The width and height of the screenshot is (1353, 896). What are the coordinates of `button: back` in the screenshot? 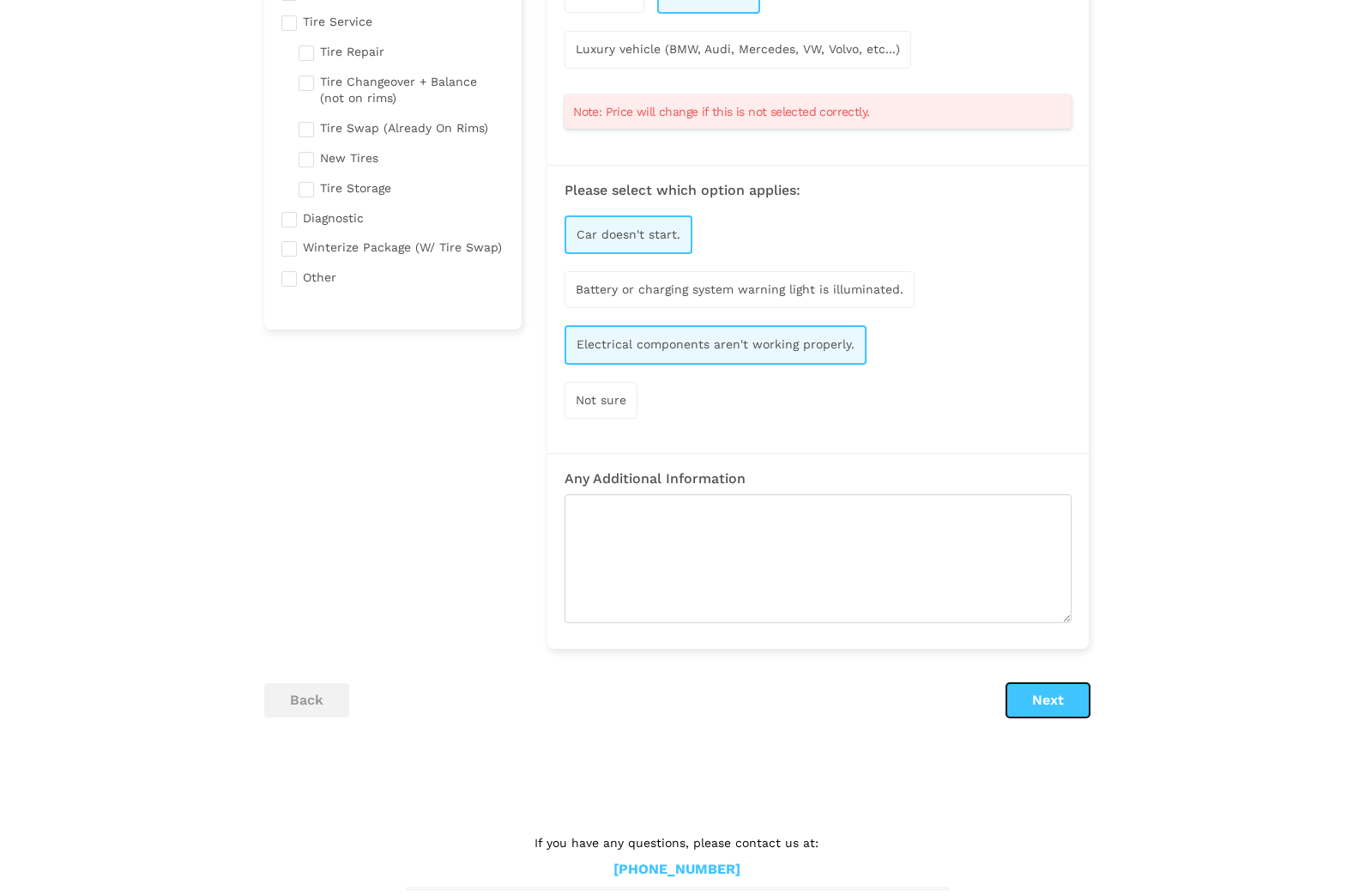 It's located at (306, 700).